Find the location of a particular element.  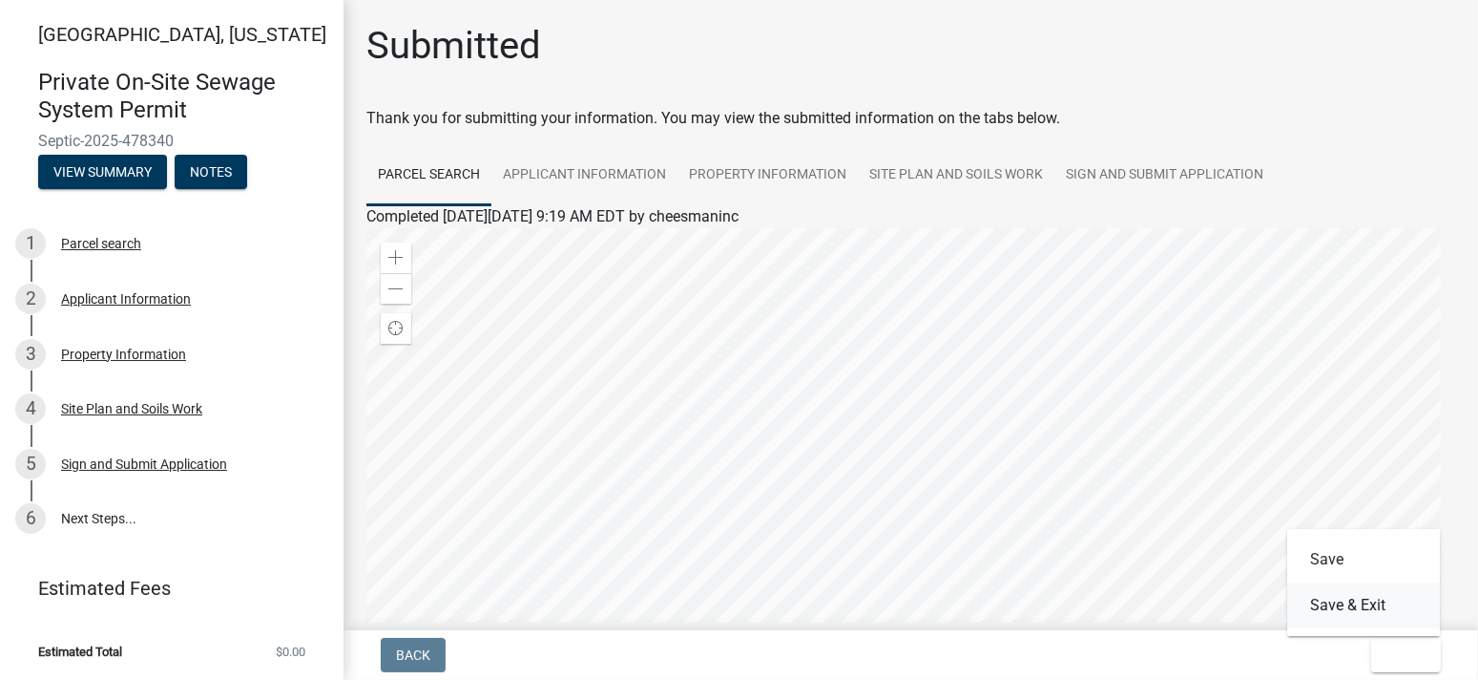

button: Save & Exit is located at coordinates (1364, 605).